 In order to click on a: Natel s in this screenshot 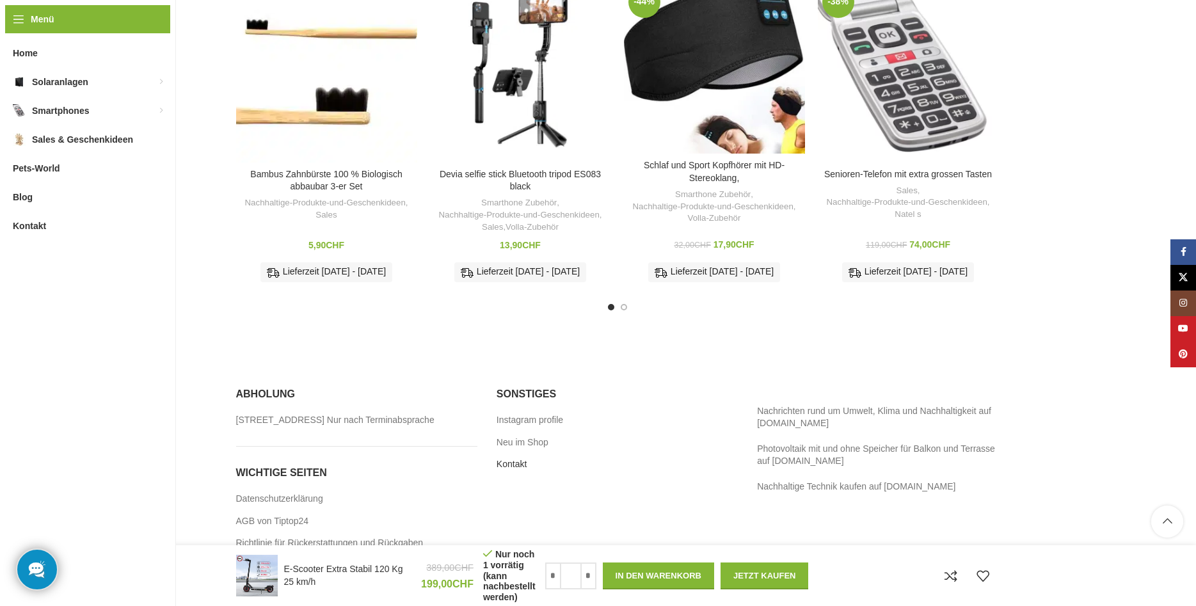, I will do `click(908, 214)`.